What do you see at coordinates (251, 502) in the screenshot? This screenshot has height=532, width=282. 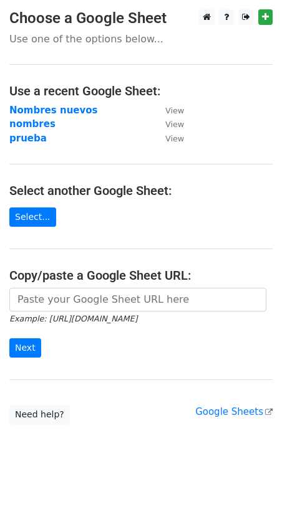 I see `div: Chat Widget` at bounding box center [251, 502].